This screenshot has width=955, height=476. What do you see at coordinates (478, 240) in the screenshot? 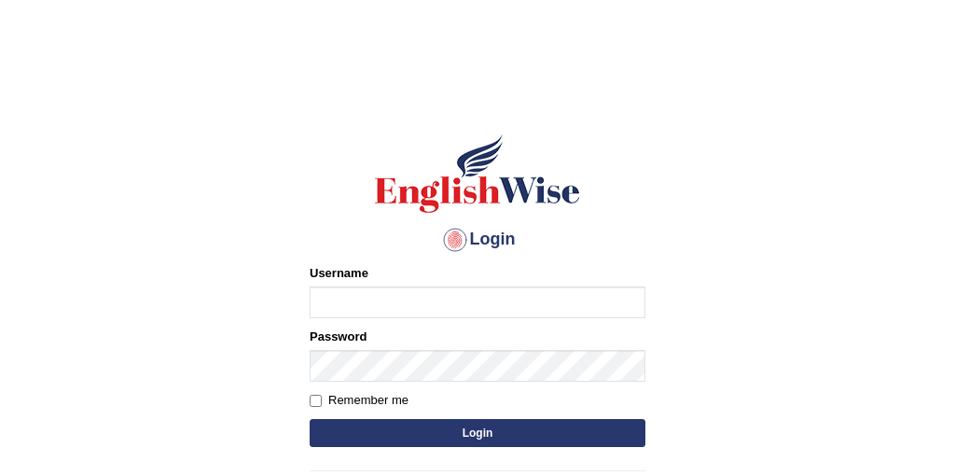
I see `h4: Login` at bounding box center [478, 240].